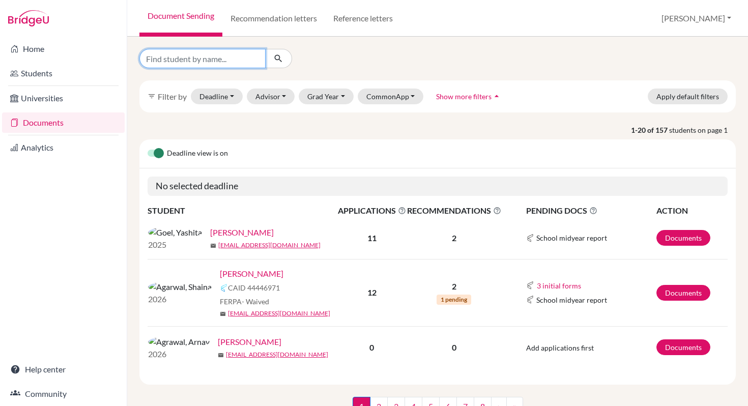 This screenshot has width=748, height=406. I want to click on button: 3 initial forms, so click(559, 286).